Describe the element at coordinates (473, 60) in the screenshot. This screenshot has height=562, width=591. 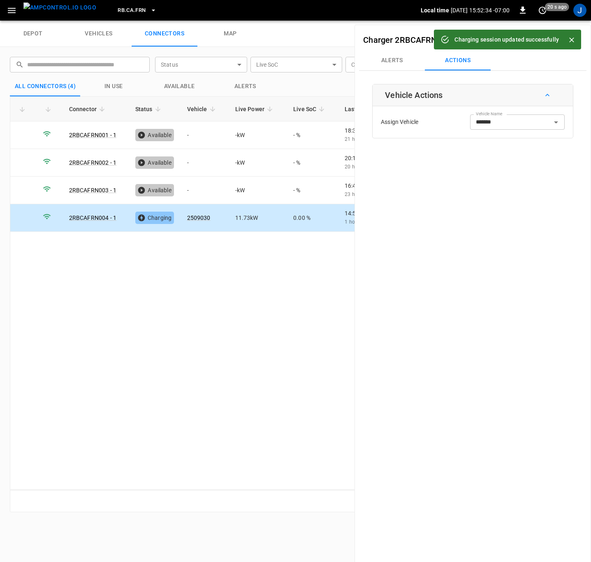
I see `div: Connectors submenus tabs` at that location.